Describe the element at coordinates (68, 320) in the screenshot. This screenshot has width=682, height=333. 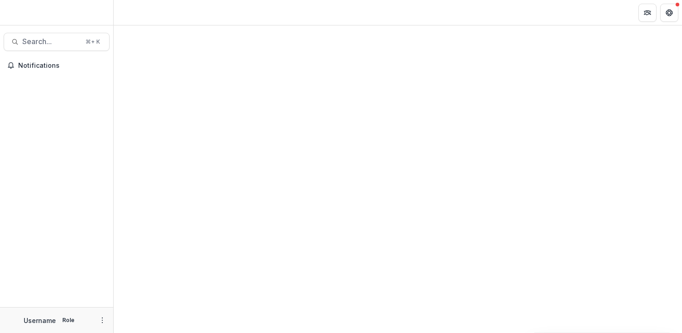
I see `p: Role` at that location.